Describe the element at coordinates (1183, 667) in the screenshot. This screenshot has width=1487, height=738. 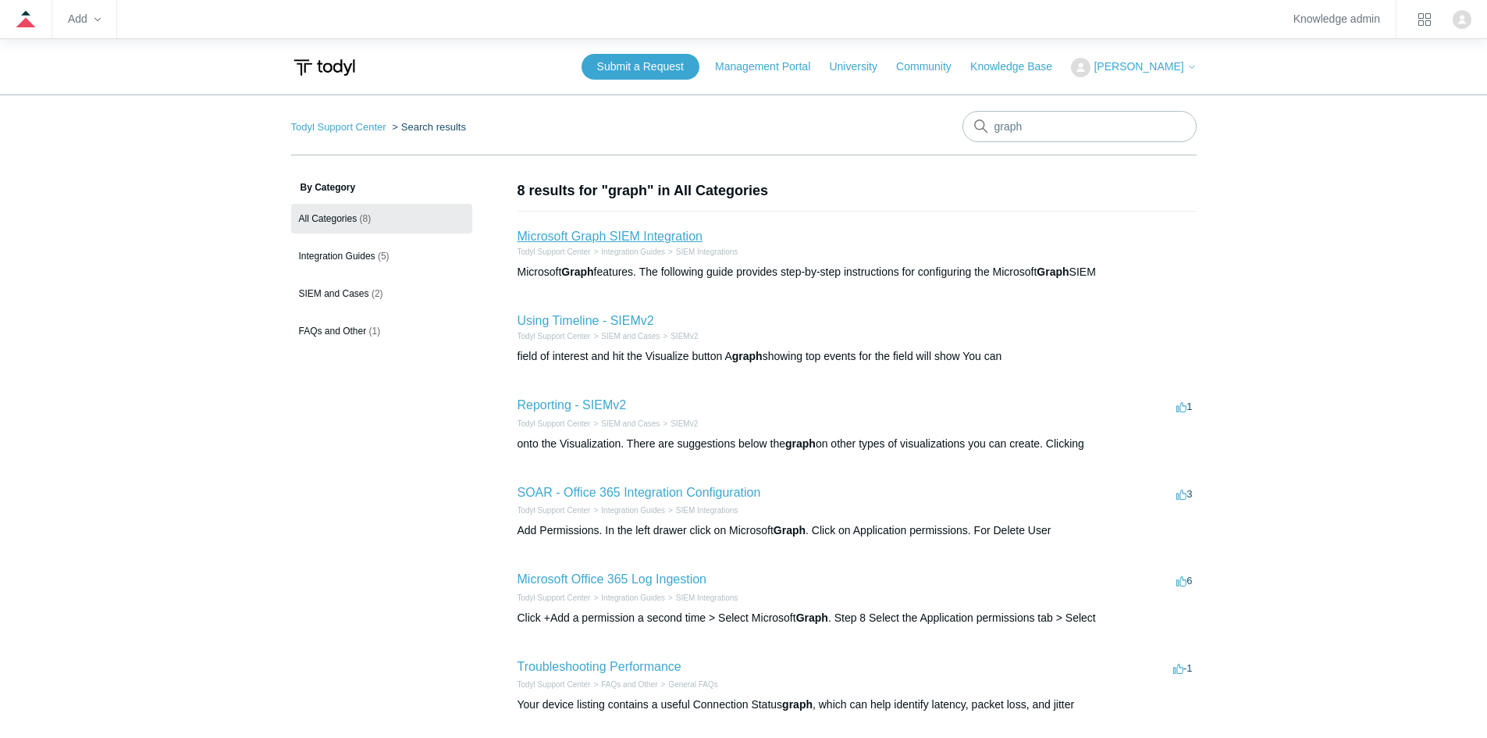
I see `span: -1` at that location.